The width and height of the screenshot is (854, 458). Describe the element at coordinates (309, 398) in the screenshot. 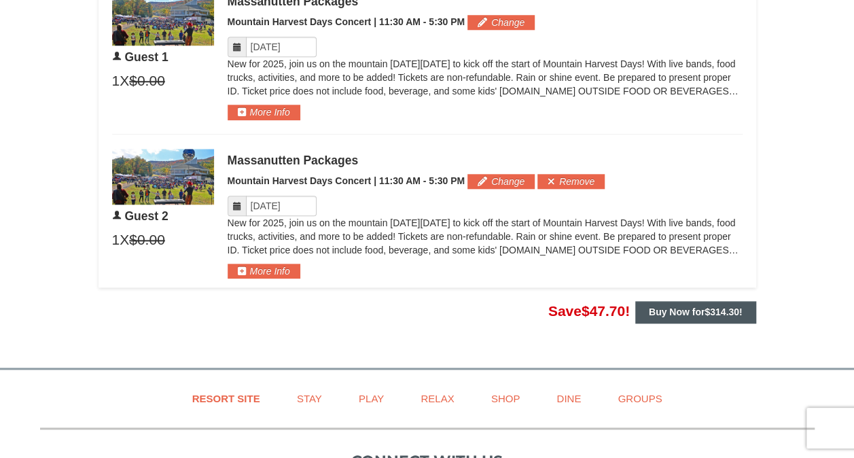

I see `a: Stay` at that location.